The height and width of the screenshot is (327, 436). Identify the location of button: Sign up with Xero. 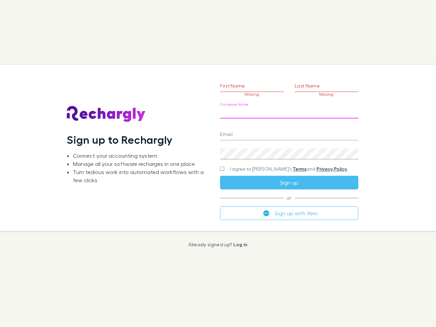
(289, 213).